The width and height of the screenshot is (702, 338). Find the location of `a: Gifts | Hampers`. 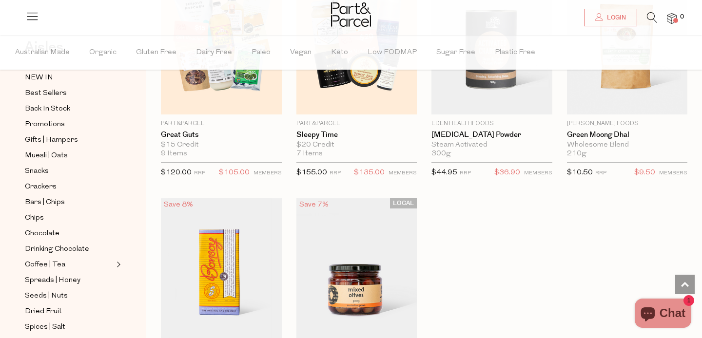

a: Gifts | Hampers is located at coordinates (69, 140).